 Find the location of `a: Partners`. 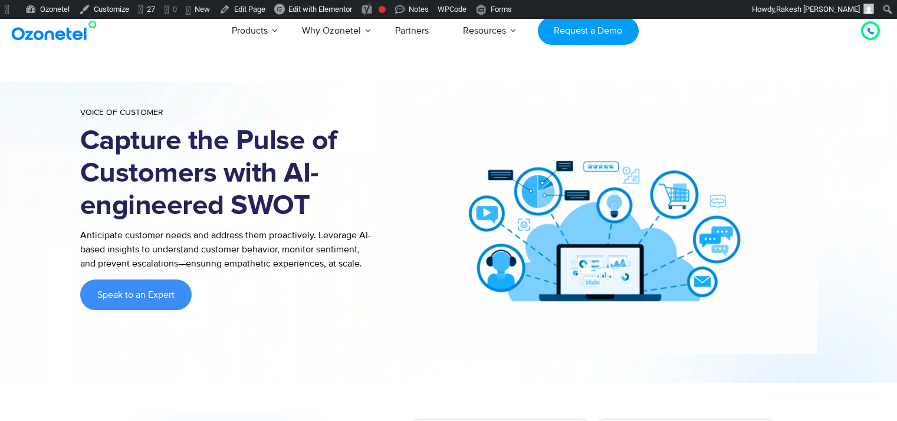

a: Partners is located at coordinates (412, 31).